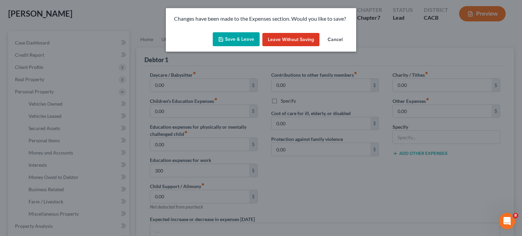 The width and height of the screenshot is (522, 236). I want to click on button: Save & Leave, so click(236, 39).